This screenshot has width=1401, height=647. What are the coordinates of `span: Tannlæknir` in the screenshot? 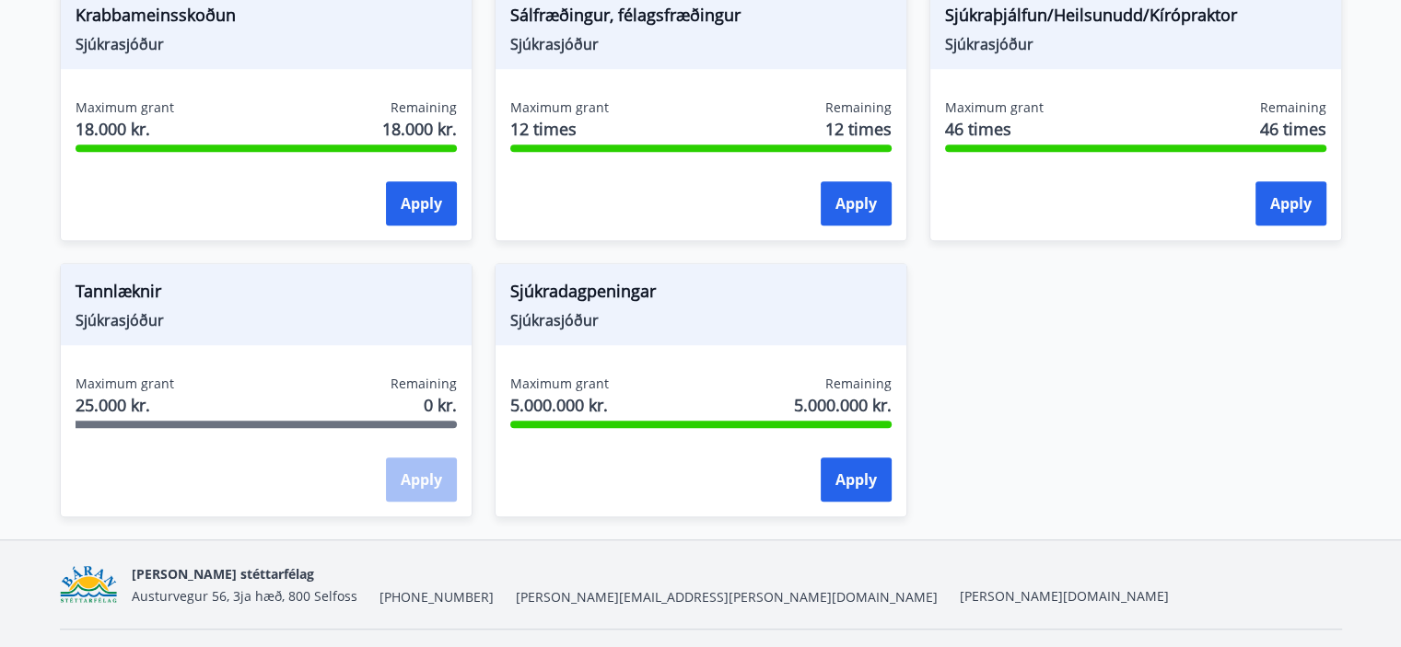 It's located at (266, 295).